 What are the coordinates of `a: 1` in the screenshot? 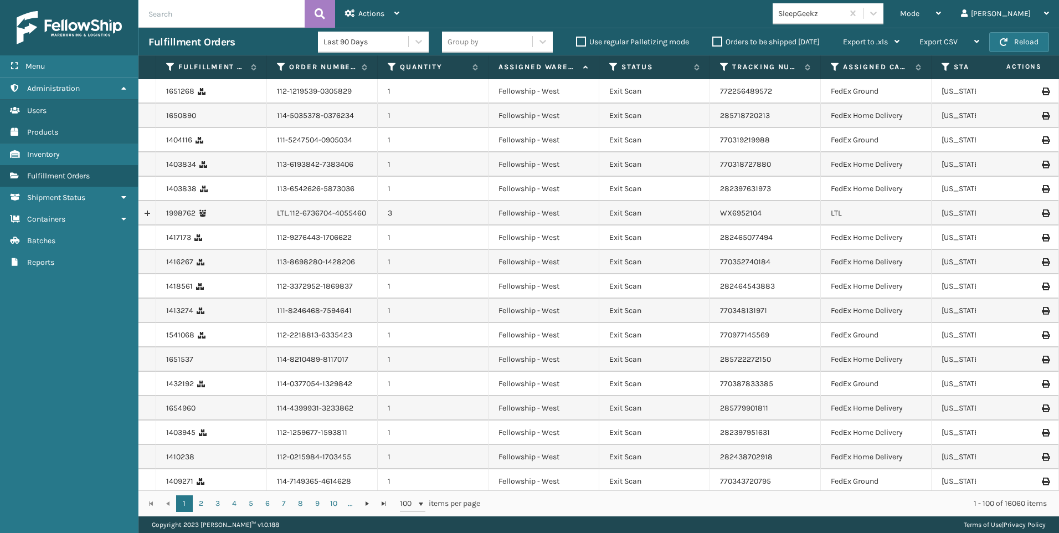 It's located at (184, 504).